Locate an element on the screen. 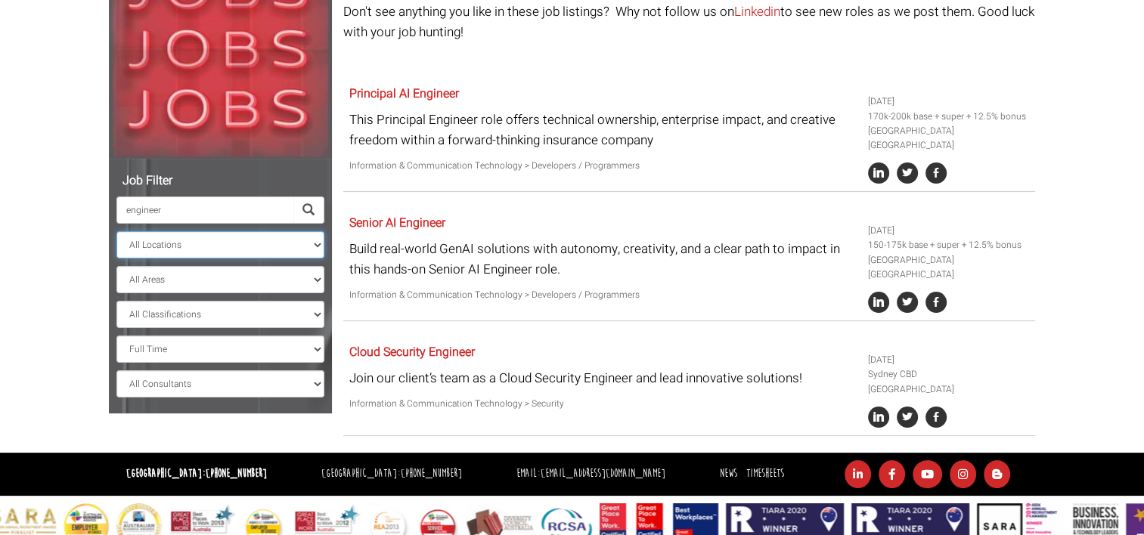 The height and width of the screenshot is (535, 1144). p: Information & Communication Technology > Security is located at coordinates (602, 404).